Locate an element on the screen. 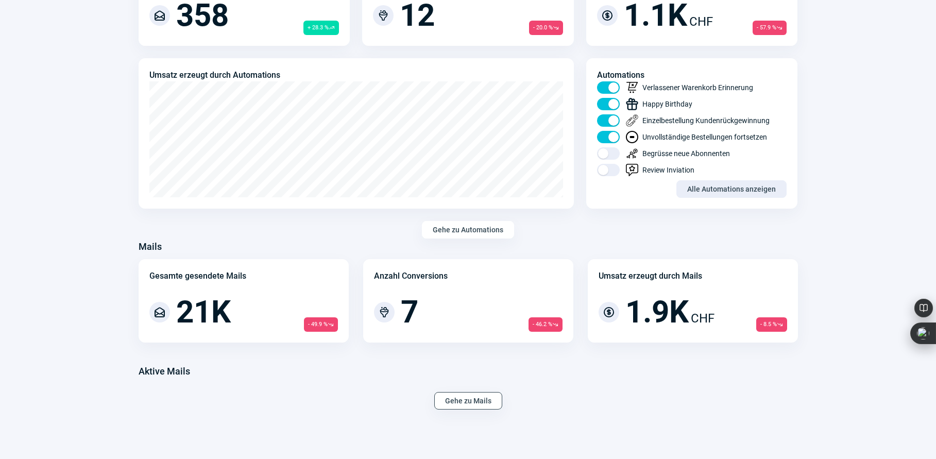 Image resolution: width=936 pixels, height=459 pixels. div: Anzahl Conversions is located at coordinates (411, 276).